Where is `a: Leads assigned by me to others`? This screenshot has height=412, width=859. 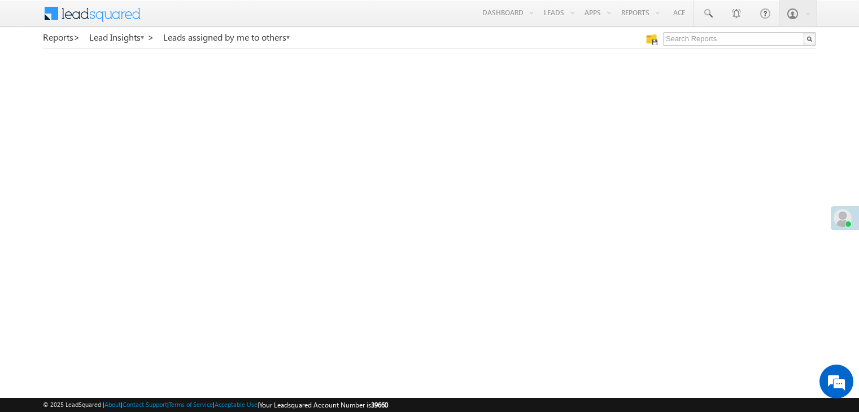
a: Leads assigned by me to others is located at coordinates (227, 37).